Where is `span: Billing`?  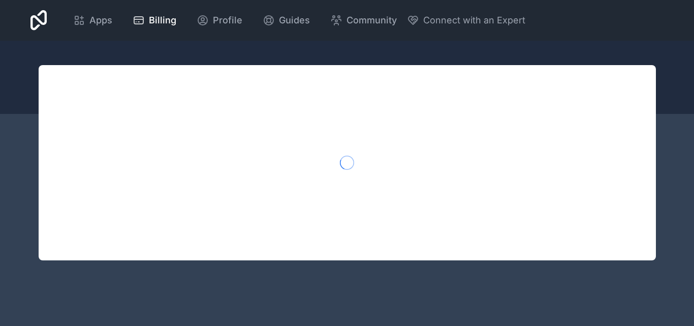 span: Billing is located at coordinates (163, 20).